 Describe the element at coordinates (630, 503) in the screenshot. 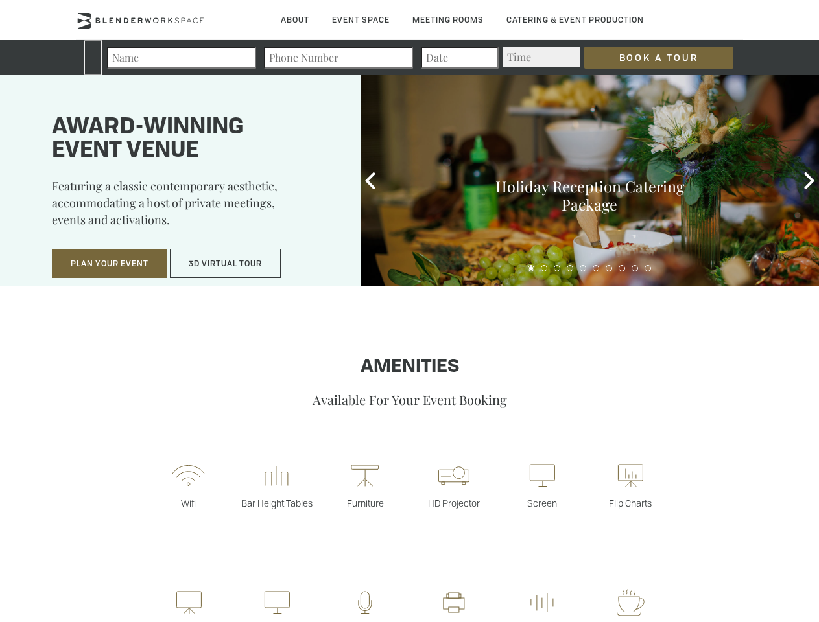

I see `p: Flip Charts` at that location.